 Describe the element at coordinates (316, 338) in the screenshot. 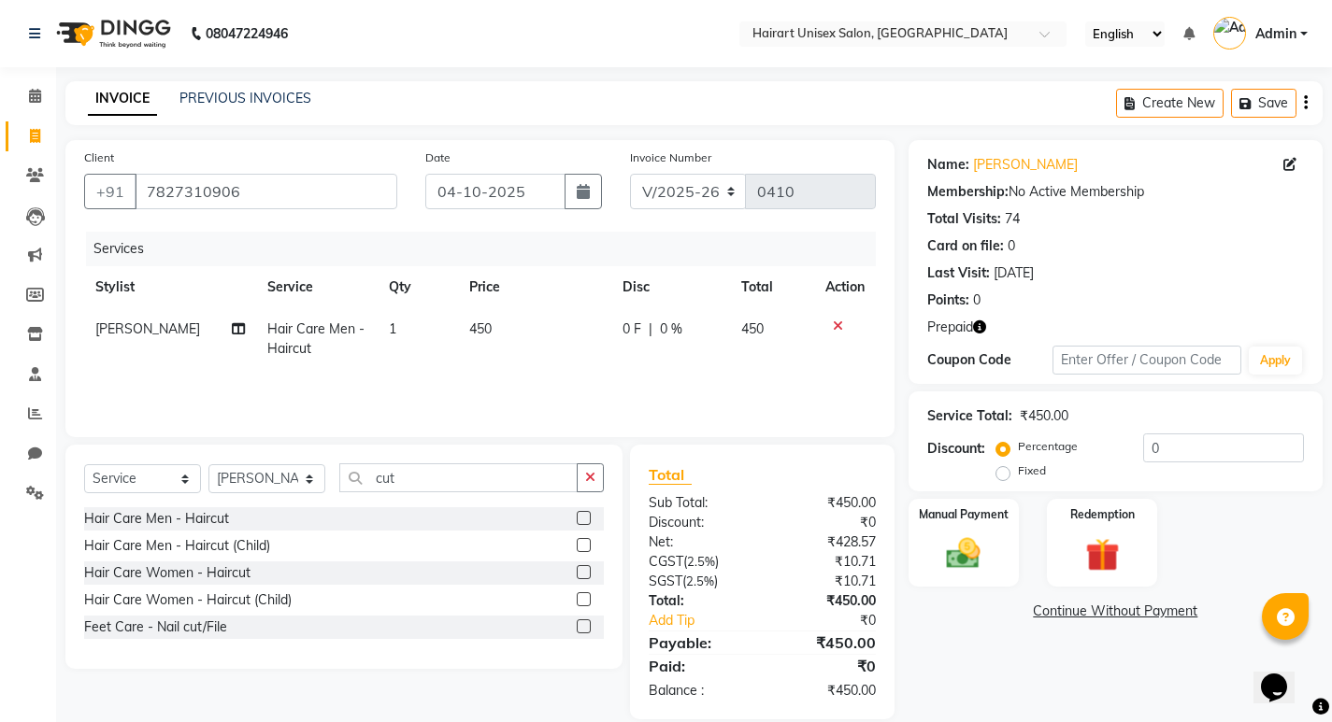

I see `span: Hair Care Men - Haircut` at that location.